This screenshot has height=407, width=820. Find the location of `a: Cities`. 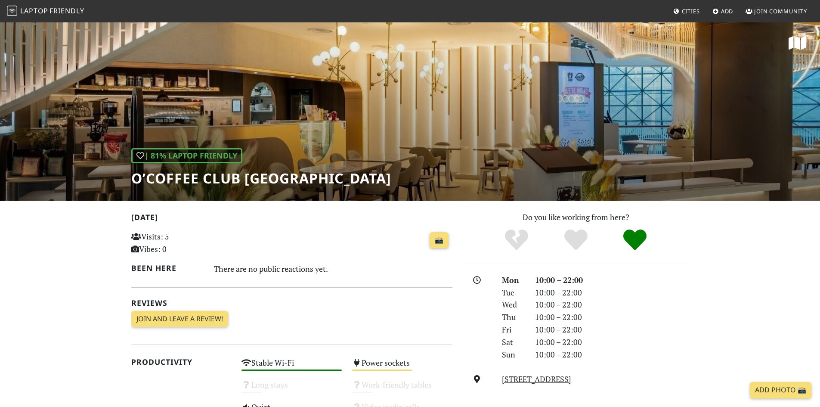

a: Cities is located at coordinates (687, 11).